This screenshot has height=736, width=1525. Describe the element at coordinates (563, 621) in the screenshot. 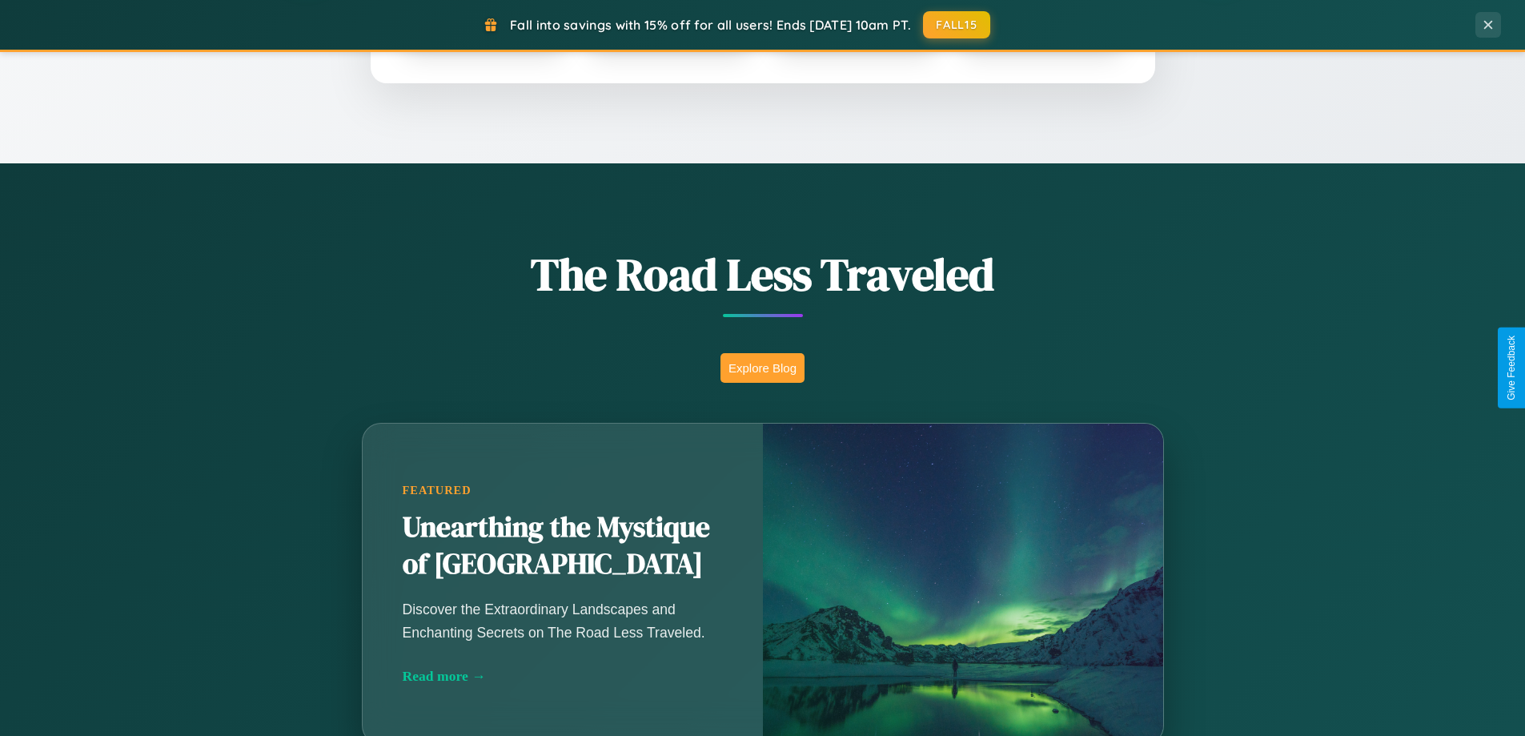

I see `p: Discover the Extraordinary Landscapes and Enchanting Secrets on The Road Less Traveled.` at that location.